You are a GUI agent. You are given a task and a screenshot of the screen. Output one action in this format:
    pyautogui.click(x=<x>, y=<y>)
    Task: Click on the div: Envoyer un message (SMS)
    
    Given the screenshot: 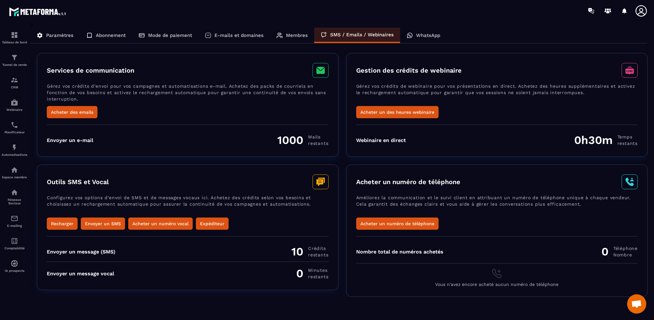 What is the action you would take?
    pyautogui.click(x=81, y=251)
    